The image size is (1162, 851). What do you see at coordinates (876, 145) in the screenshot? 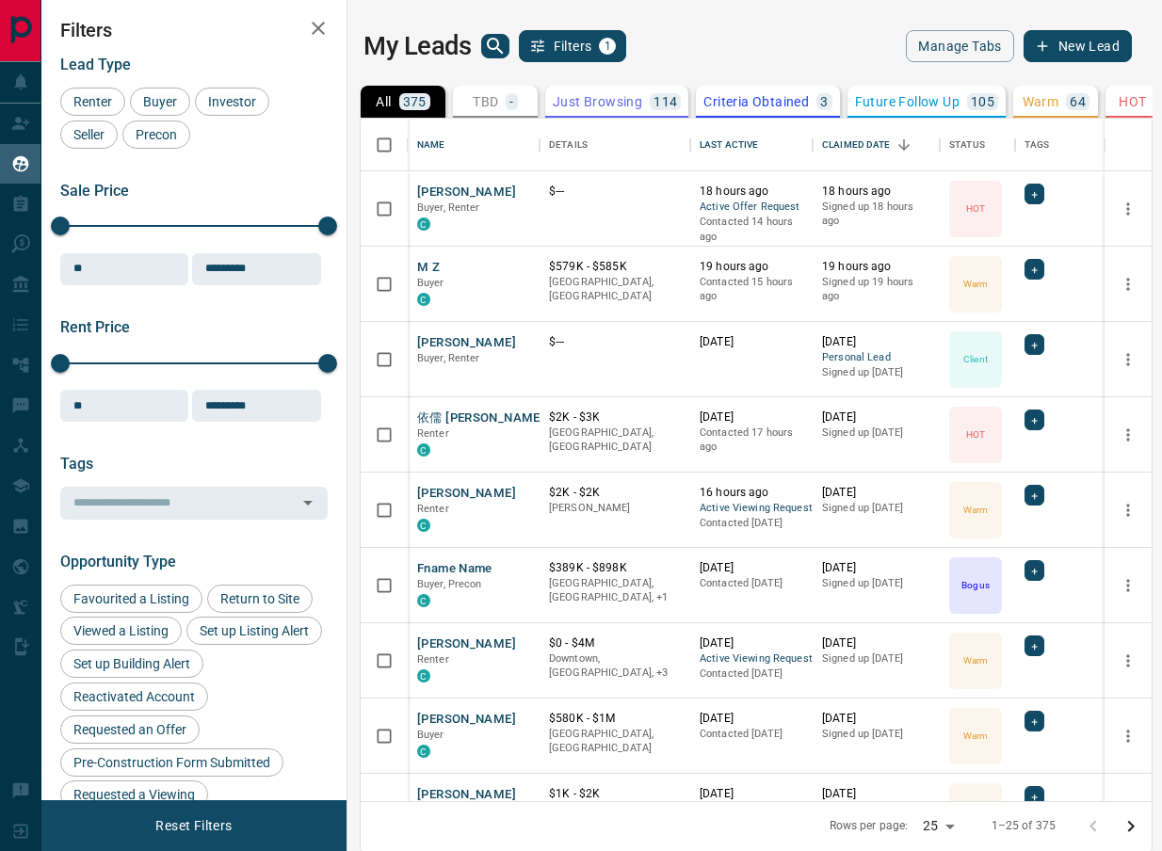
I see `div: Claimed Date` at bounding box center [876, 145].